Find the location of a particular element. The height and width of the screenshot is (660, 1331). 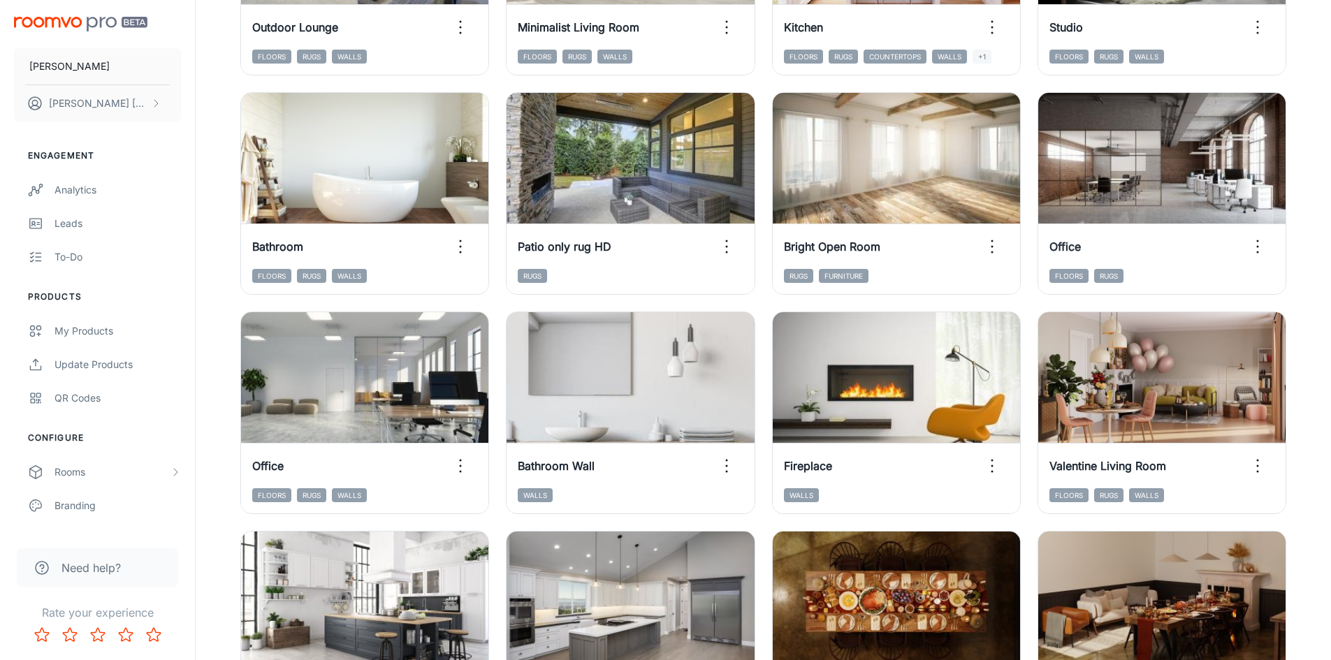

div: Rooms is located at coordinates (112, 472).